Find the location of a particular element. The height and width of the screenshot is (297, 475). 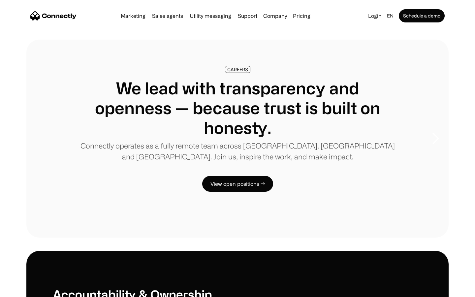

a: Sales agents is located at coordinates (168, 16).